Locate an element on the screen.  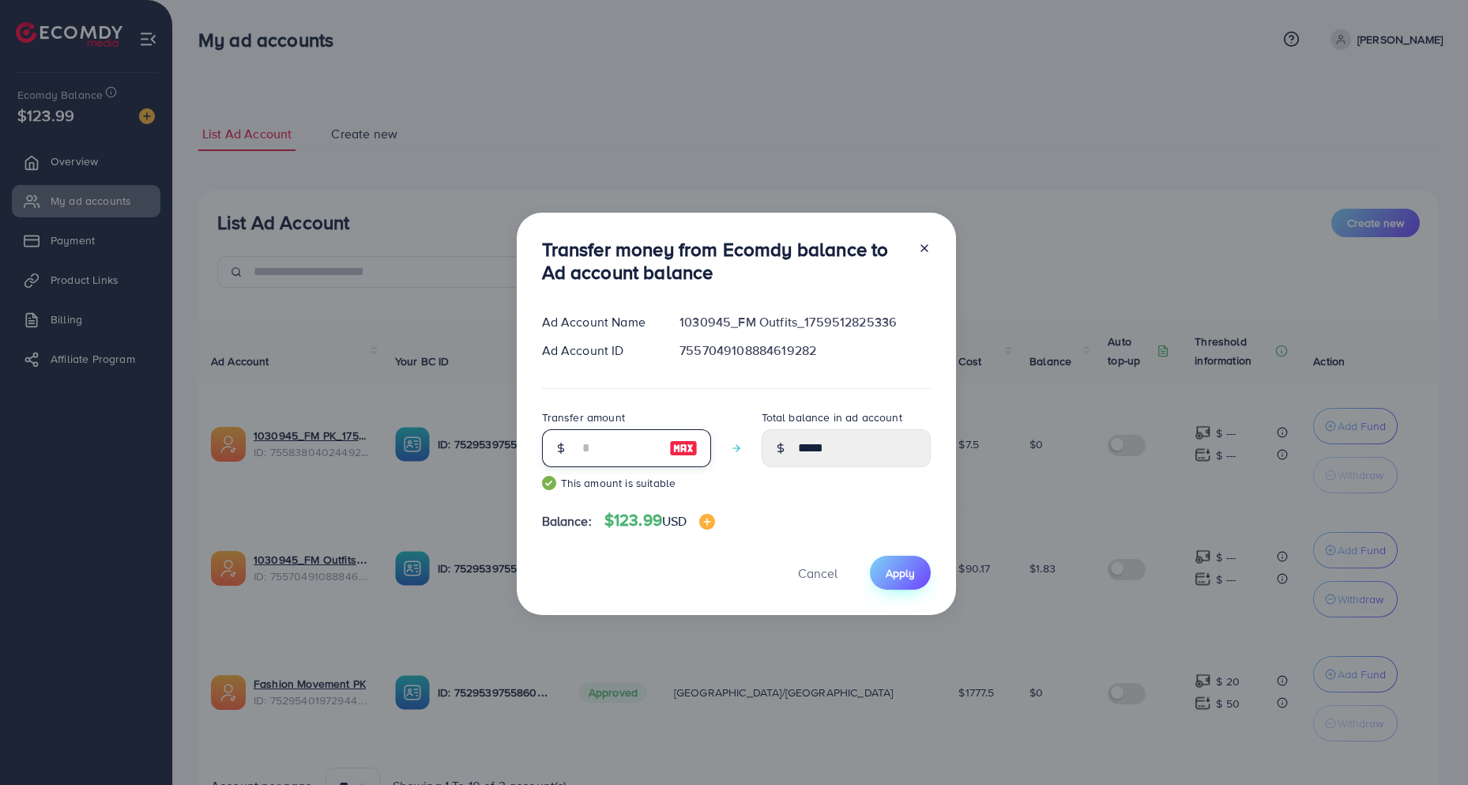
span: USD is located at coordinates (674, 521).